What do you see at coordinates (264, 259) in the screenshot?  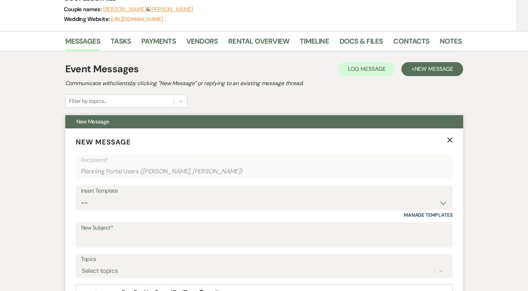 I see `label: Topics` at bounding box center [264, 259].